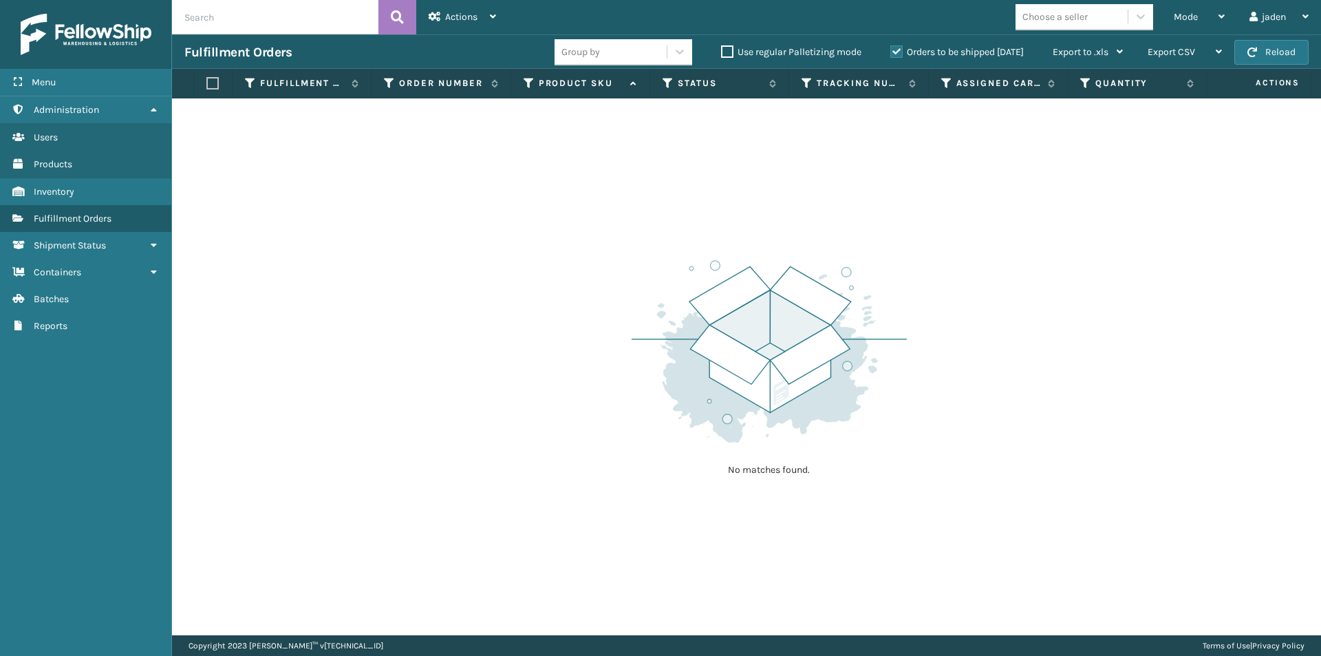 This screenshot has width=1321, height=656. Describe the element at coordinates (72, 218) in the screenshot. I see `span: Fulfillment Orders` at that location.